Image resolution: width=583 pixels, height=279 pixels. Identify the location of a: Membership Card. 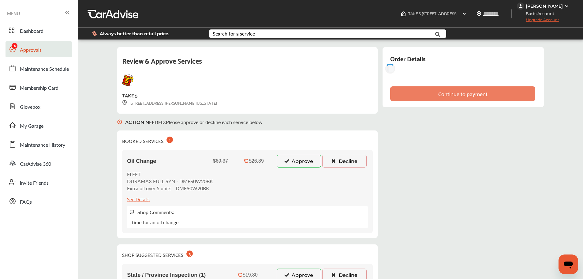
(39, 87).